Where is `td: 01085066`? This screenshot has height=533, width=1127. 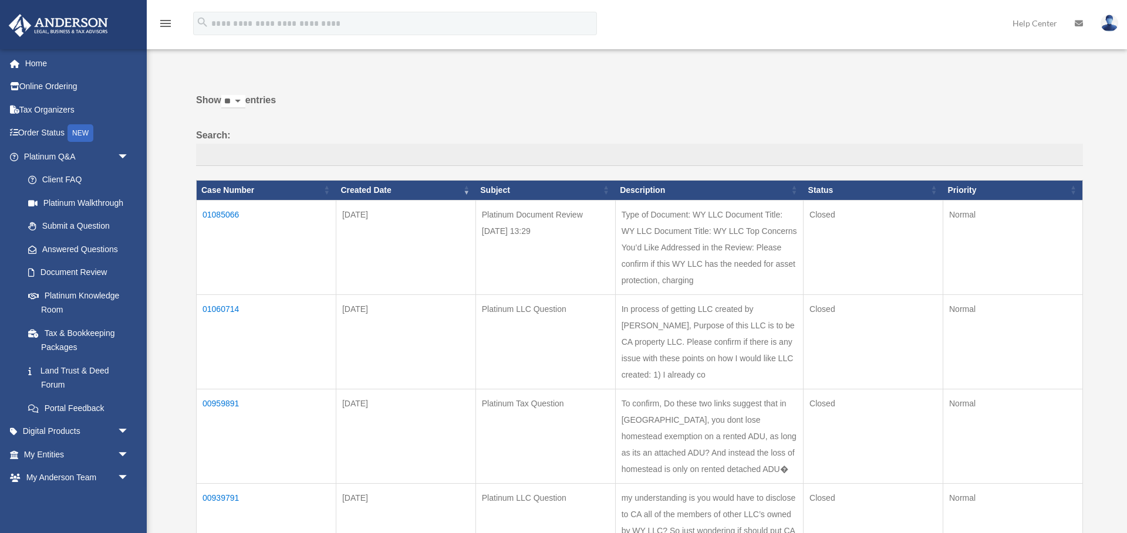
td: 01085066 is located at coordinates (266, 247).